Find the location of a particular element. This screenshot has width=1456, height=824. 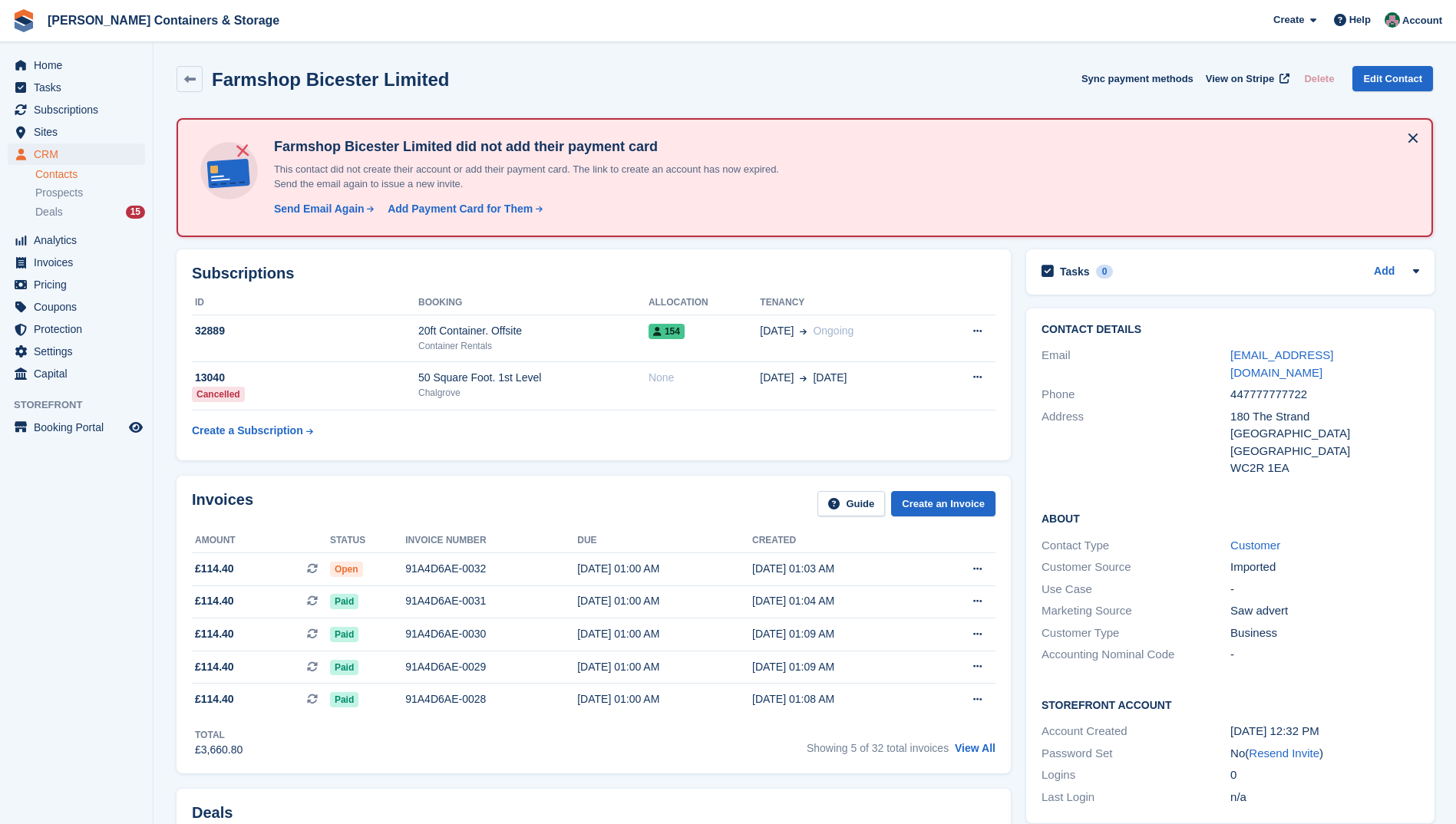

span: Storefront is located at coordinates (83, 405).